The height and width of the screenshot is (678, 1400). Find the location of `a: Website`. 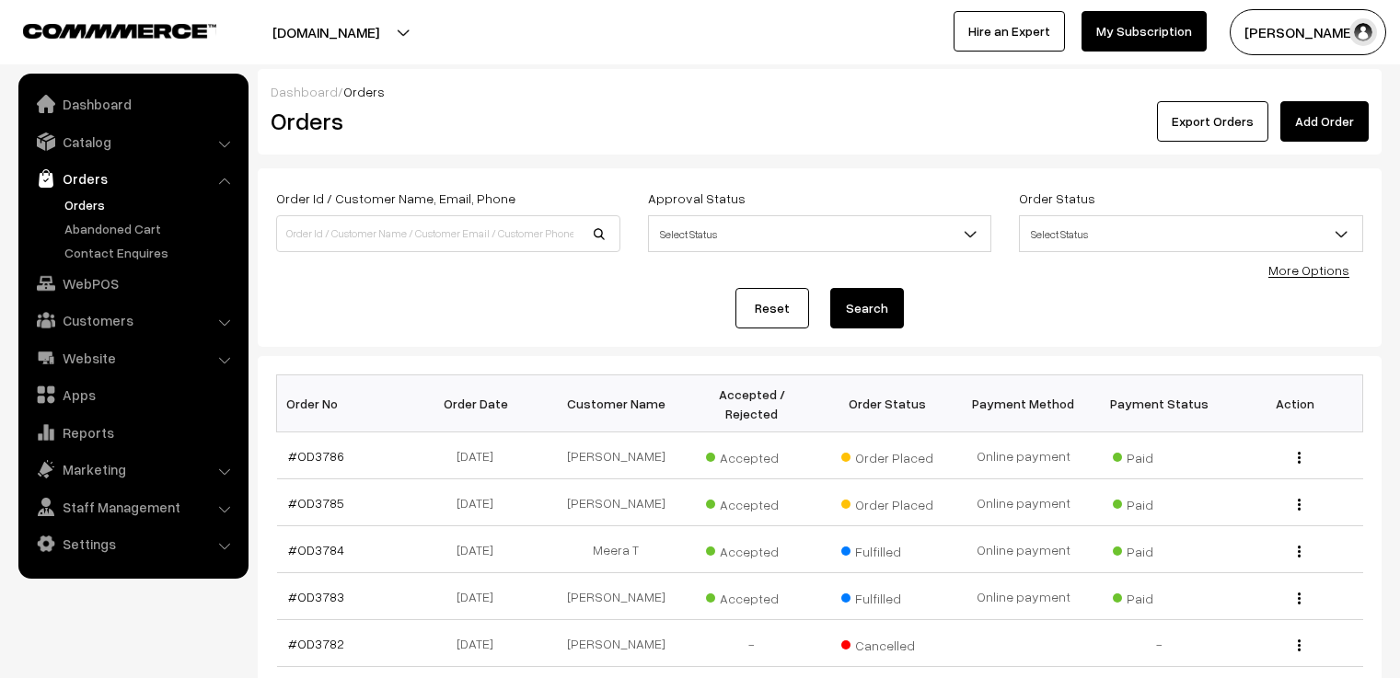

a: Website is located at coordinates (133, 358).